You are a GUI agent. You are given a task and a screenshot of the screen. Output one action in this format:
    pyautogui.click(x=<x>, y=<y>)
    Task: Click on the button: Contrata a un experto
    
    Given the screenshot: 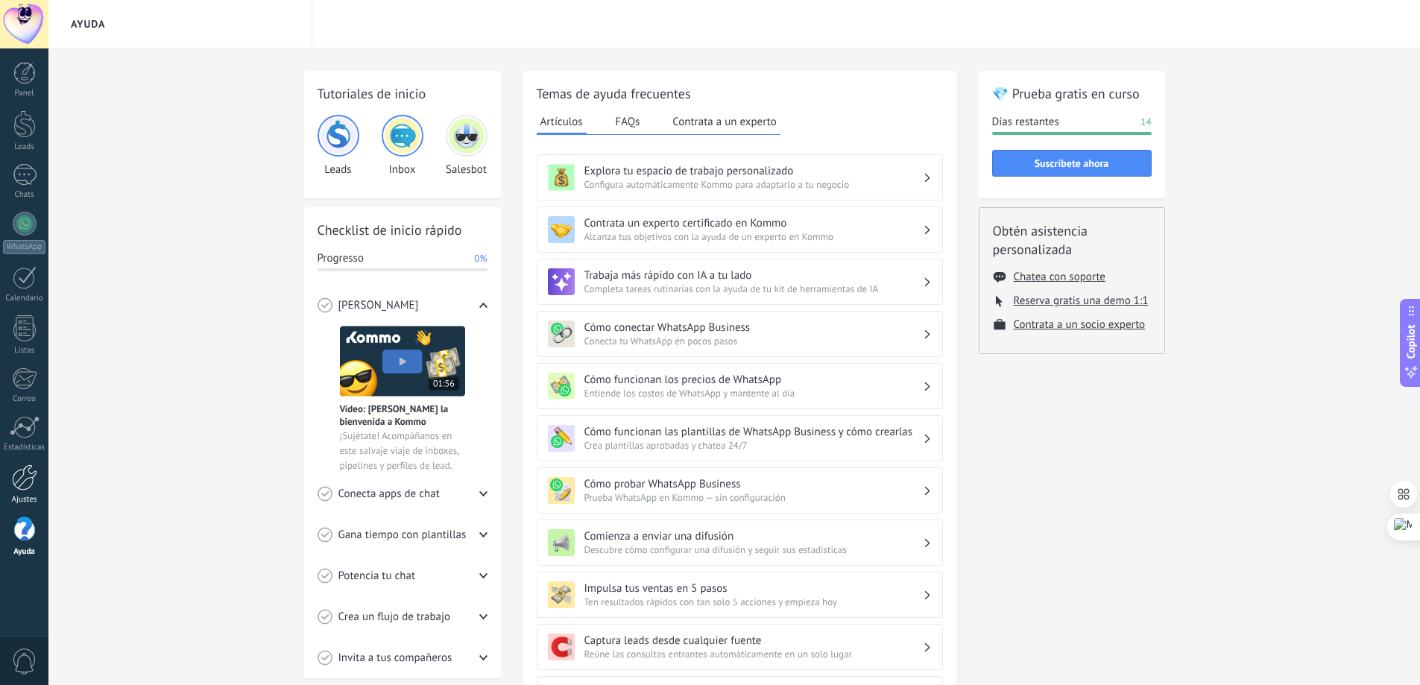 What is the action you would take?
    pyautogui.click(x=724, y=121)
    